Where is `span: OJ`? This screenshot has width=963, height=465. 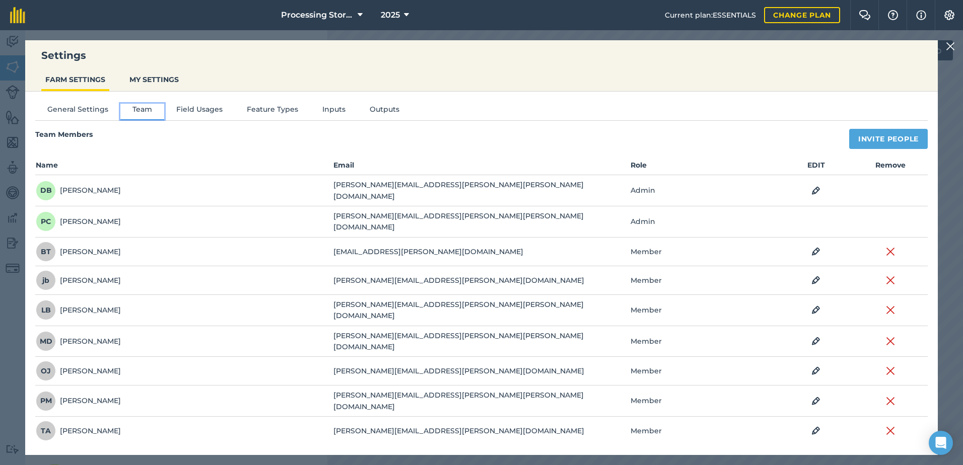 span: OJ is located at coordinates (46, 371).